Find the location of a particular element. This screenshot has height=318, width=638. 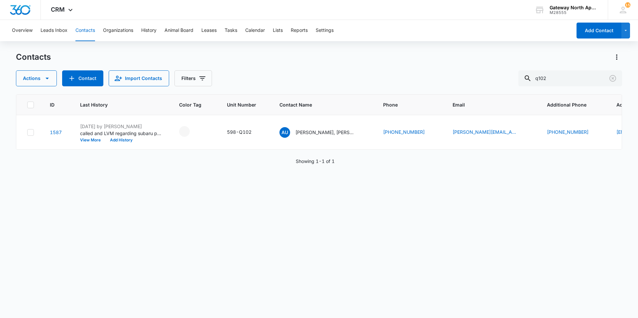

button: Settings is located at coordinates (325, 31).